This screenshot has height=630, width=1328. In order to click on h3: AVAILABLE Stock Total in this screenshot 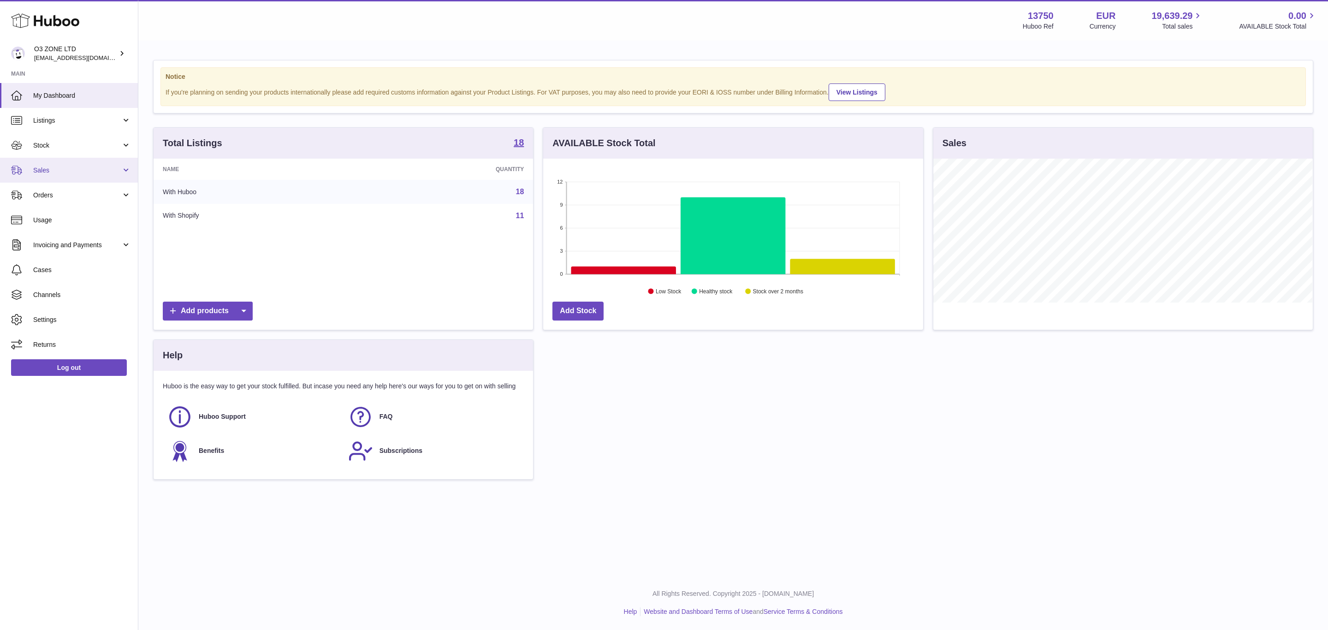, I will do `click(603, 143)`.